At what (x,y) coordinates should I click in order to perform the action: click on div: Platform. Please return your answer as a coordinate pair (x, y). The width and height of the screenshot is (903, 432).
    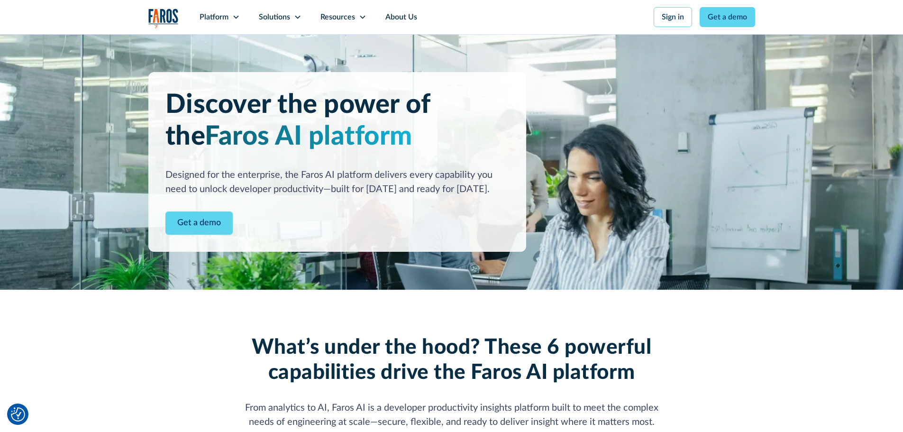
    Looking at the image, I should click on (214, 17).